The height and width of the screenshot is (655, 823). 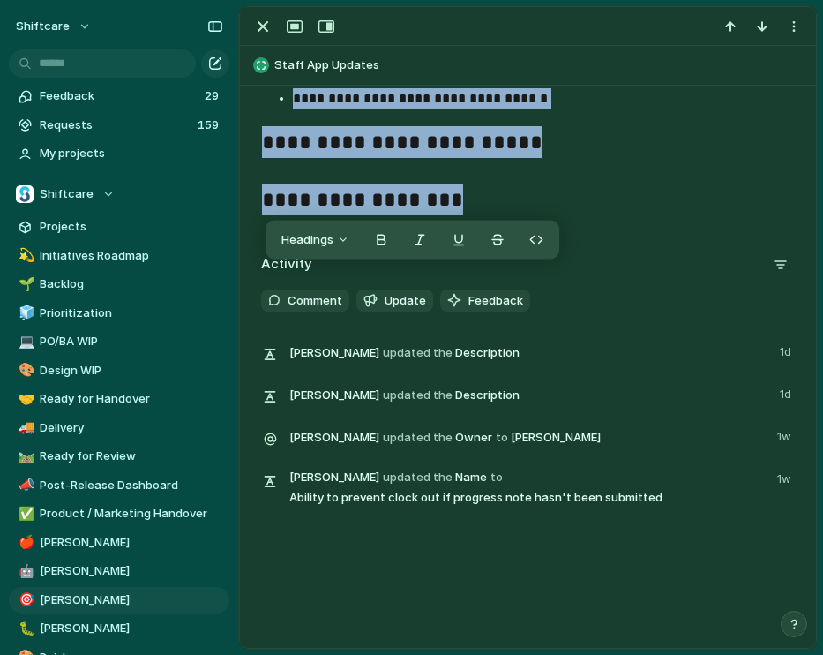 I want to click on a: 🎨Design WIP, so click(x=119, y=371).